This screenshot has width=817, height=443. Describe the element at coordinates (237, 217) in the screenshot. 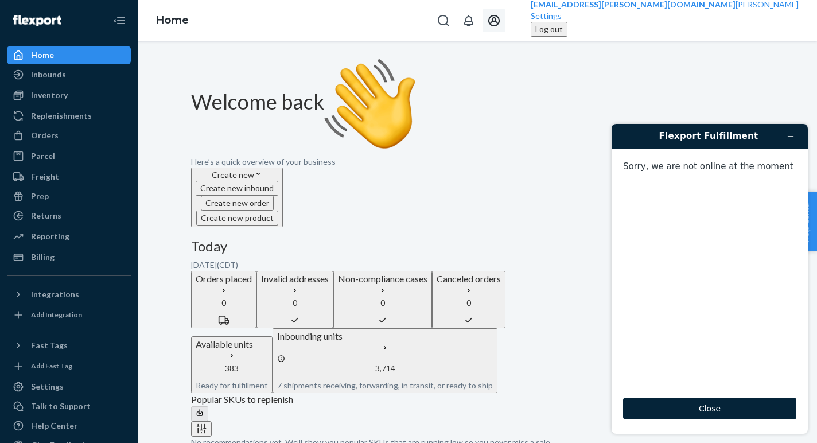

I see `span: Create new product` at that location.